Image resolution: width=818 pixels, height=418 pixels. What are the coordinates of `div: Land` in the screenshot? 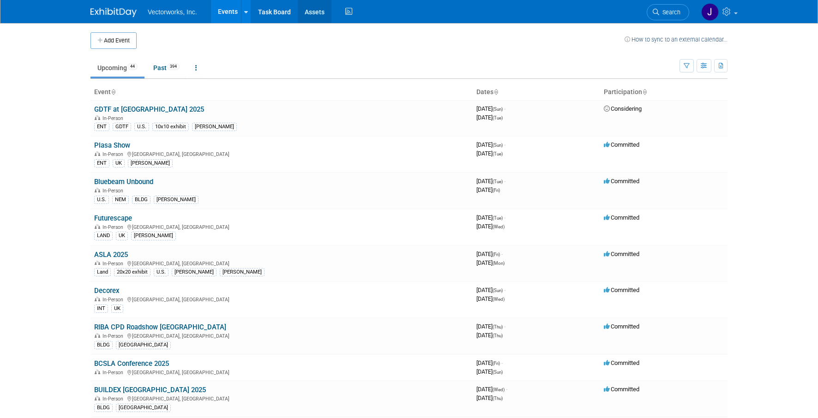 It's located at (103, 272).